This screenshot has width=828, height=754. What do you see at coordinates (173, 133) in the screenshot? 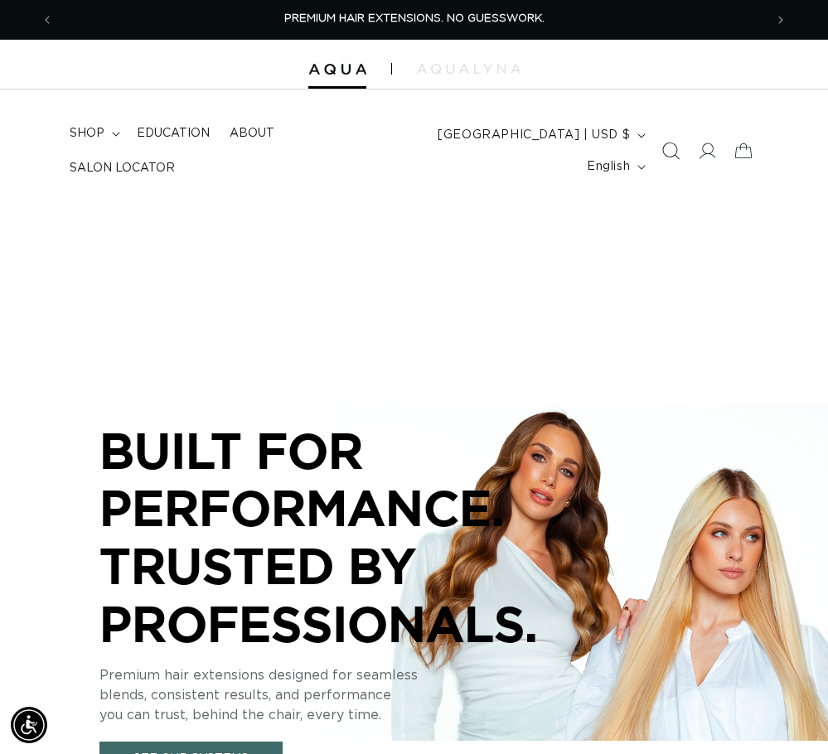
I see `a: Education` at bounding box center [173, 133].